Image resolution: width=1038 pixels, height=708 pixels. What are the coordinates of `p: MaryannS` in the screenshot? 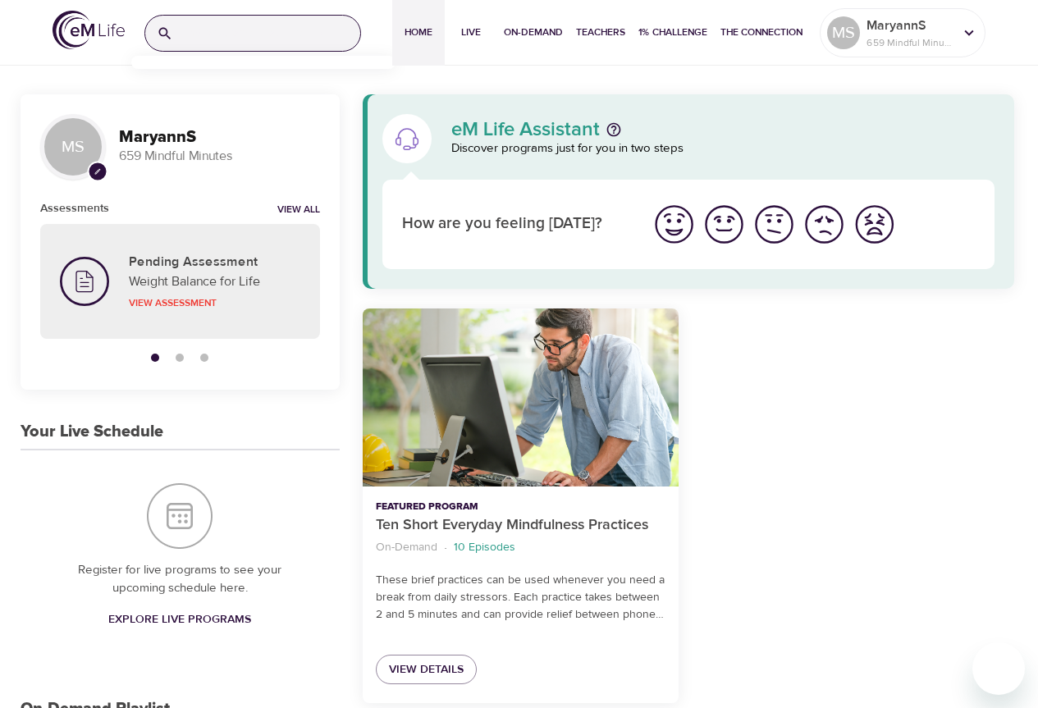 It's located at (910, 25).